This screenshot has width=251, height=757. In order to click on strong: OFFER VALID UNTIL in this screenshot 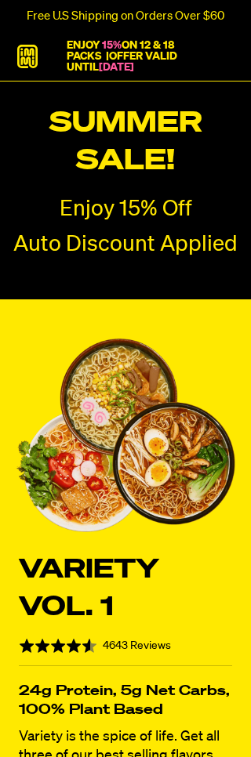, I will do `click(121, 62)`.